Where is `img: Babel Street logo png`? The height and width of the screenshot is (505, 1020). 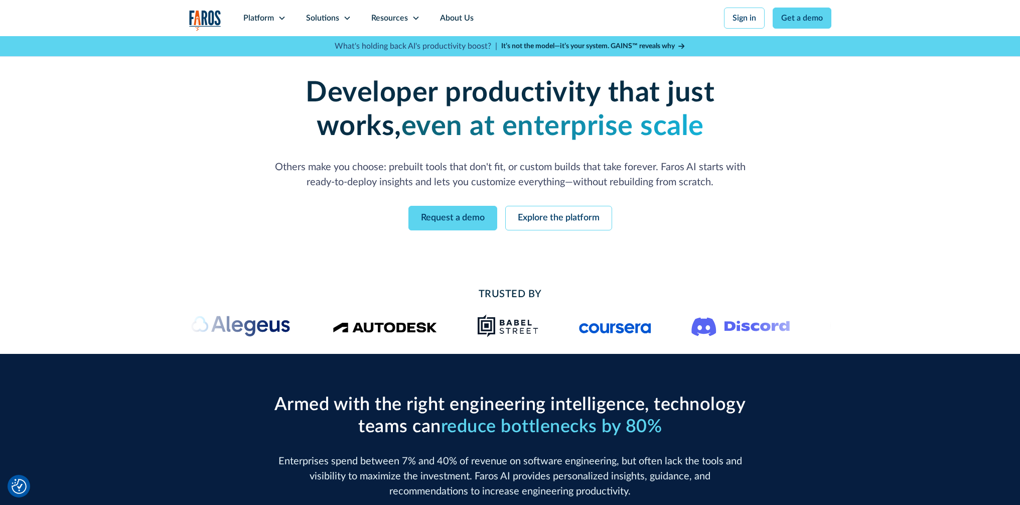 img: Babel Street logo png is located at coordinates (508, 326).